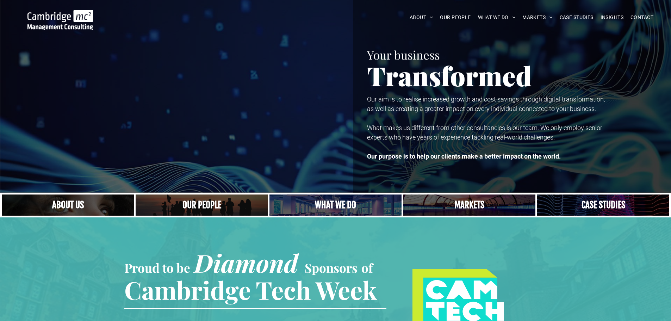  What do you see at coordinates (201, 205) in the screenshot?
I see `a: A crowd in silhouette at sunset, on a rise or lookout point` at bounding box center [201, 205].